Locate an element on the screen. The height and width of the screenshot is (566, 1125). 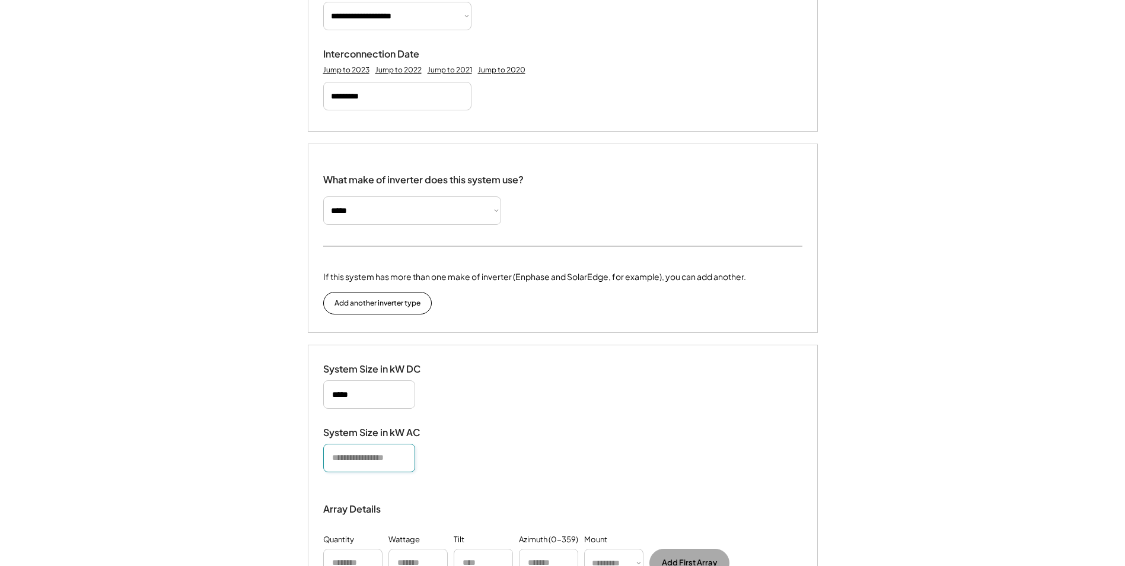
div: System Size in kW AC is located at coordinates (382, 432).